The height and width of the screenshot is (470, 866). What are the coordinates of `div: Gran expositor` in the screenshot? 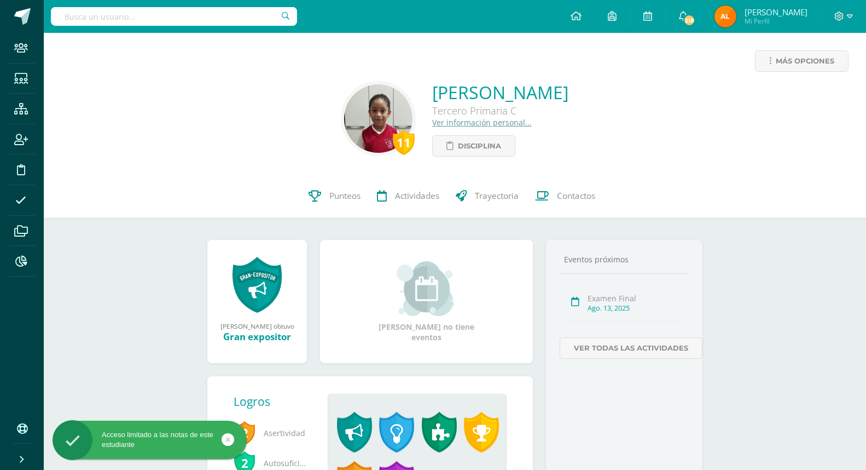 It's located at (257, 336).